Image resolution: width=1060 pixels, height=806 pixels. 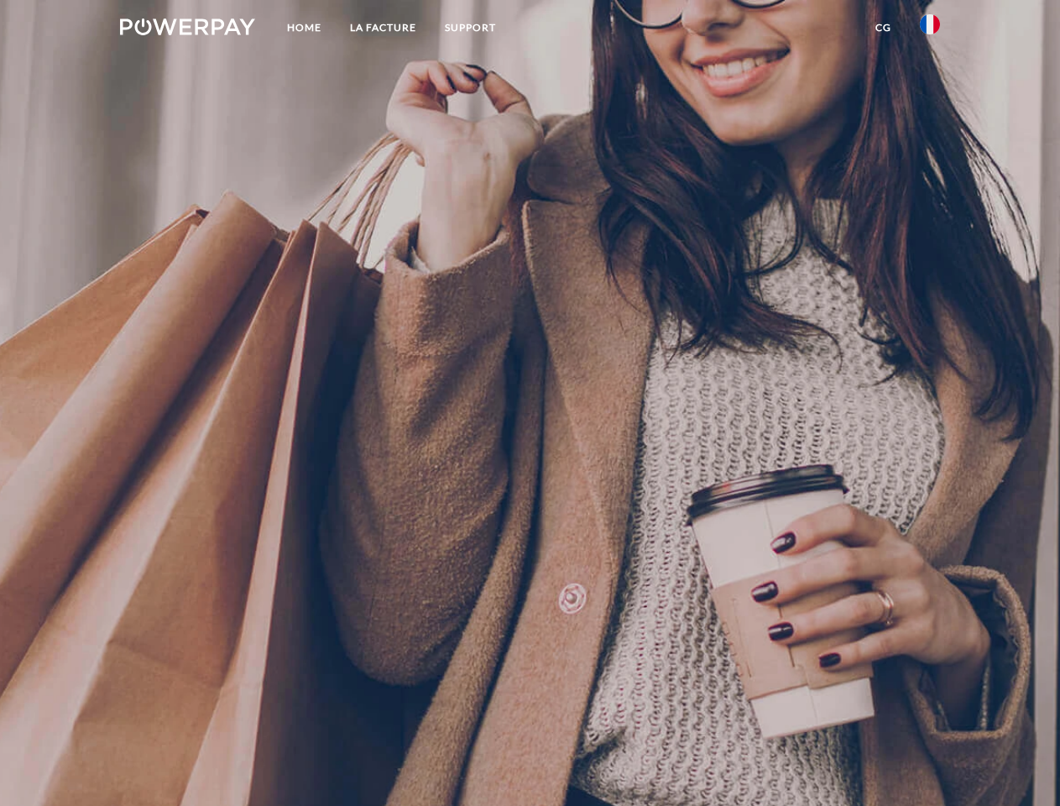 I want to click on a: CG, so click(x=883, y=28).